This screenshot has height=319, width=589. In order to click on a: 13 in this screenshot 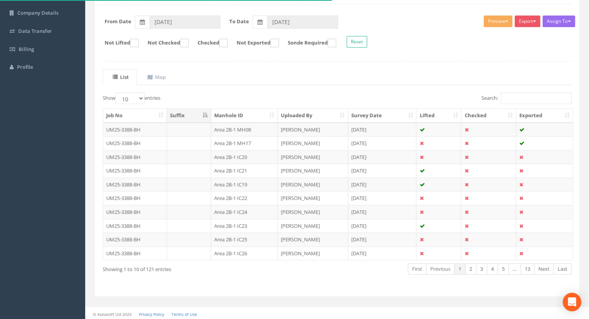, I will do `click(527, 269)`.